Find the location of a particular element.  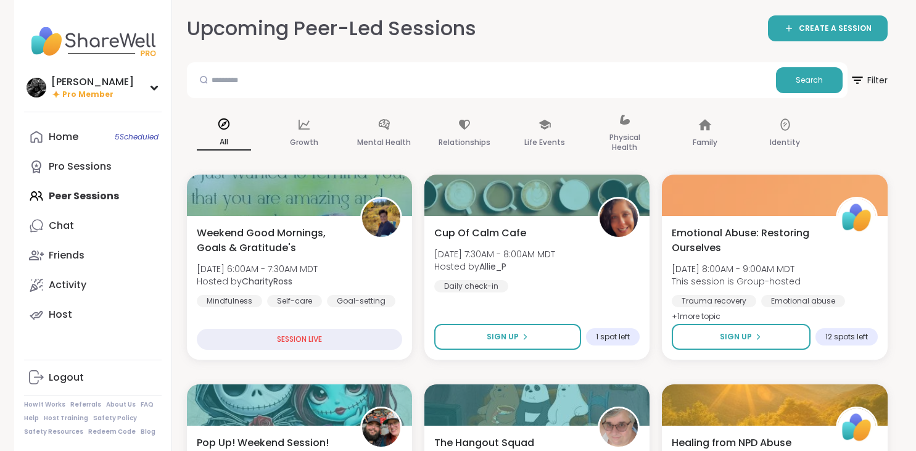

b: Allie_P is located at coordinates (493, 267).